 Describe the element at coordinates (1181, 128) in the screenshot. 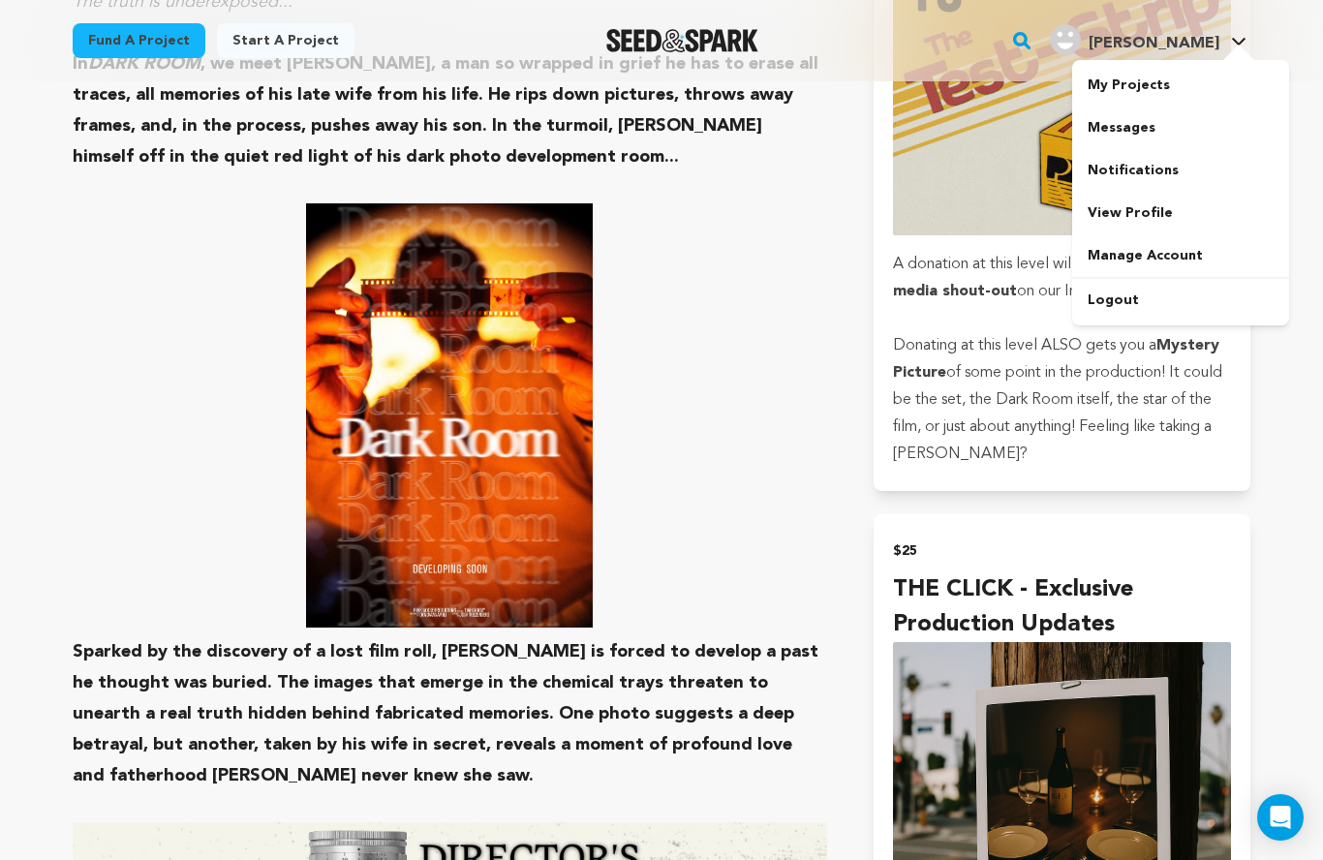

I see `a: Messages` at that location.